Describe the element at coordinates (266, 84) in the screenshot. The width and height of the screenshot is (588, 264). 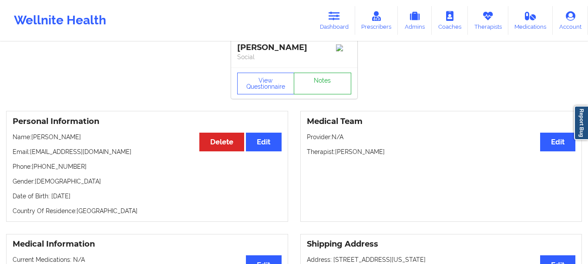
I see `button: View Questionnaire` at that location.